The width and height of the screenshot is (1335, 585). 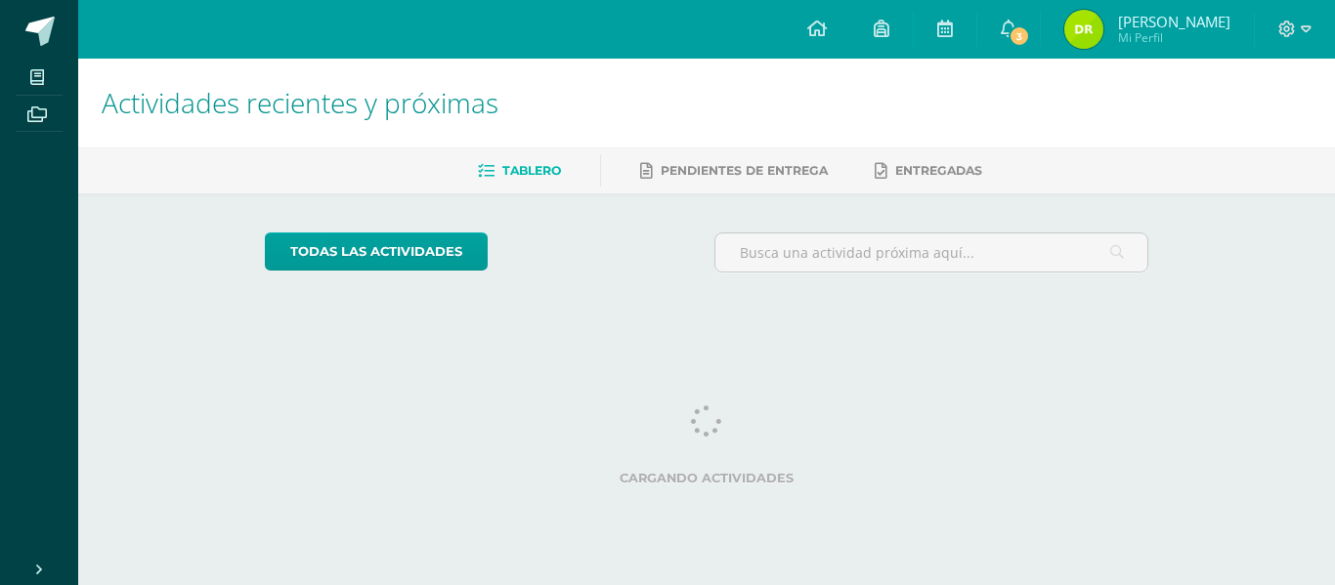 What do you see at coordinates (744, 170) in the screenshot?
I see `span: Pendientes de entrega` at bounding box center [744, 170].